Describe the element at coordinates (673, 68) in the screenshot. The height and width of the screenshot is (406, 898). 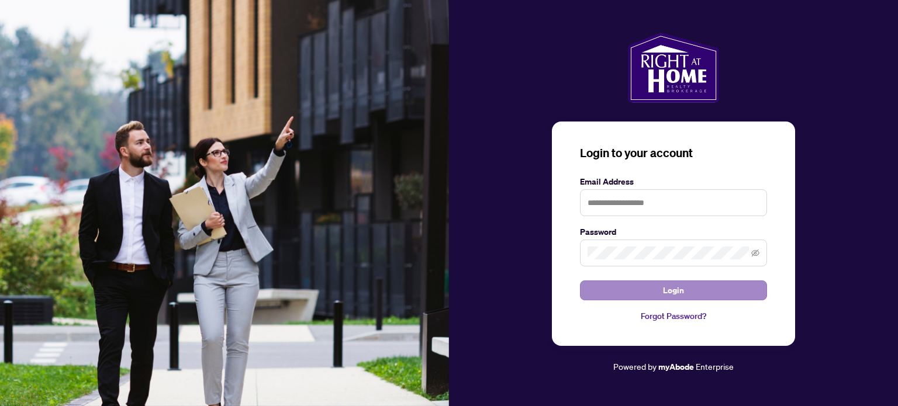
I see `img: ma-logo` at that location.